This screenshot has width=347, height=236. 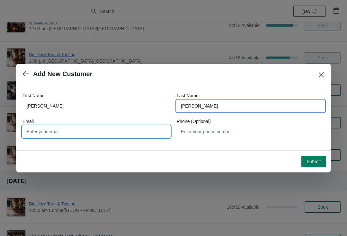 What do you see at coordinates (314, 162) in the screenshot?
I see `button: Submit` at bounding box center [314, 162].